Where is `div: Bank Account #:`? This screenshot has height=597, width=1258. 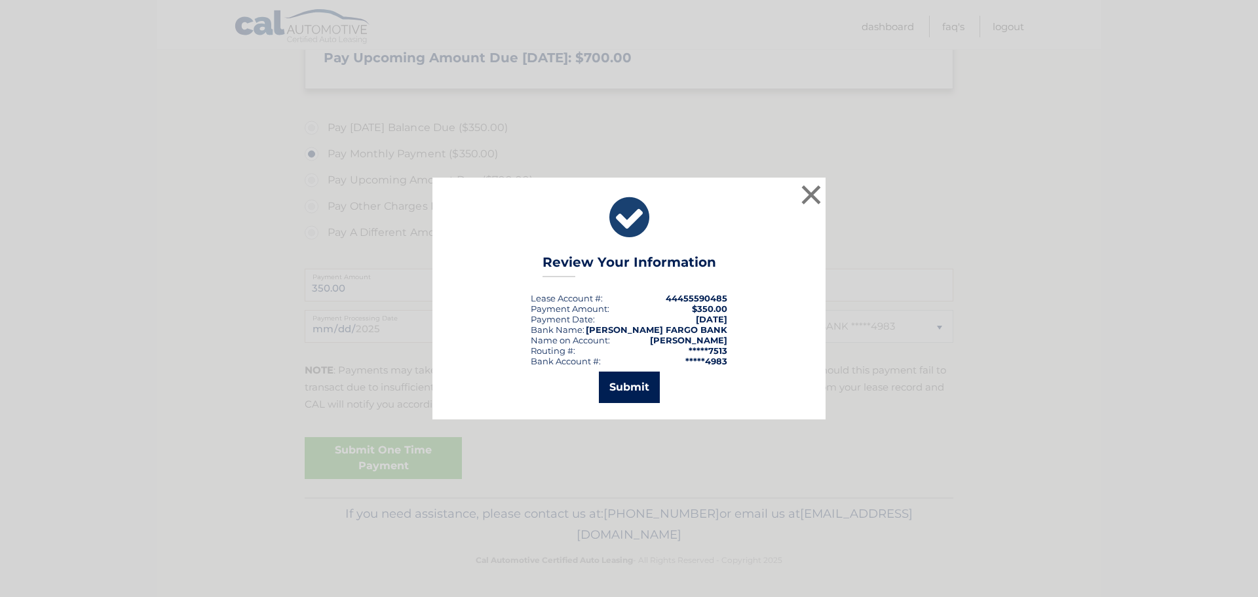
div: Bank Account #: is located at coordinates (565, 361).